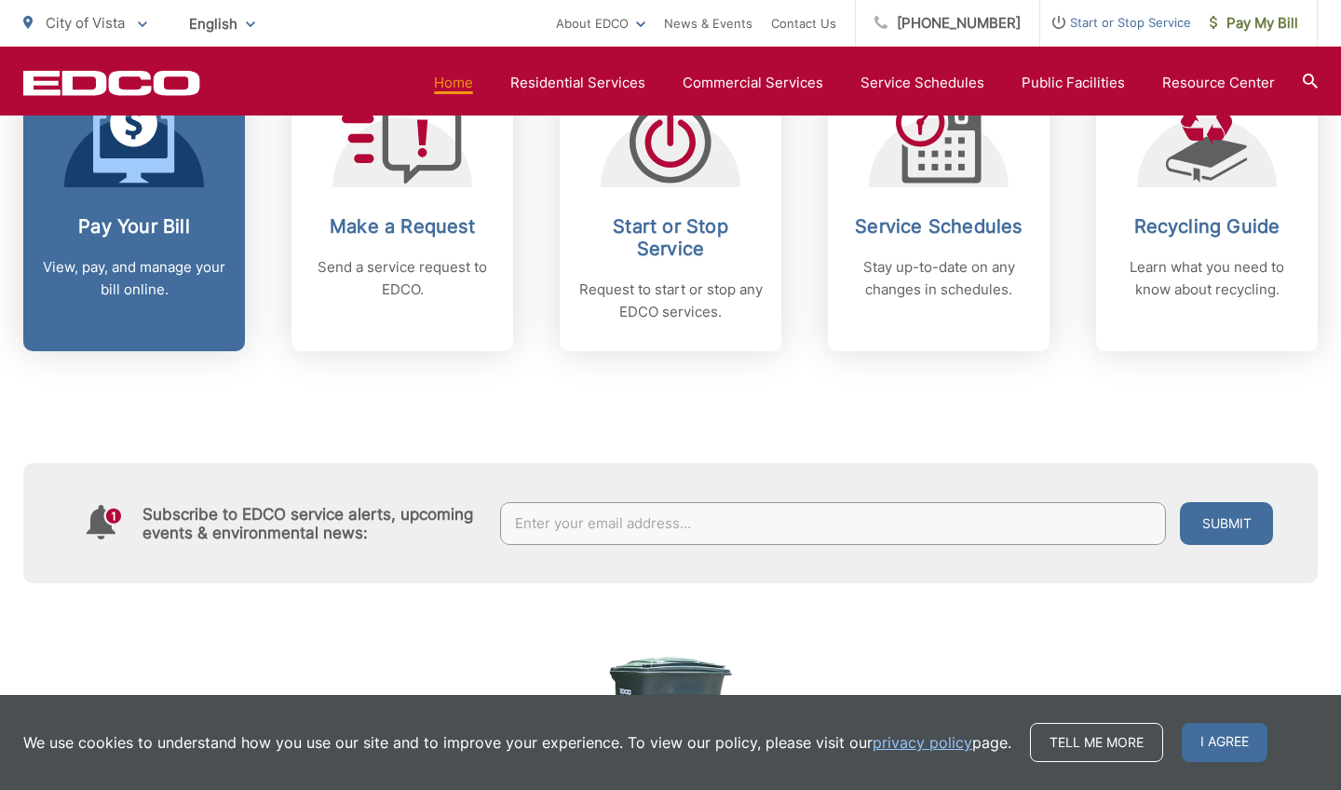 This screenshot has width=1341, height=790. Describe the element at coordinates (402, 209) in the screenshot. I see `a: Make a Request Send a service request to EDCO.` at that location.